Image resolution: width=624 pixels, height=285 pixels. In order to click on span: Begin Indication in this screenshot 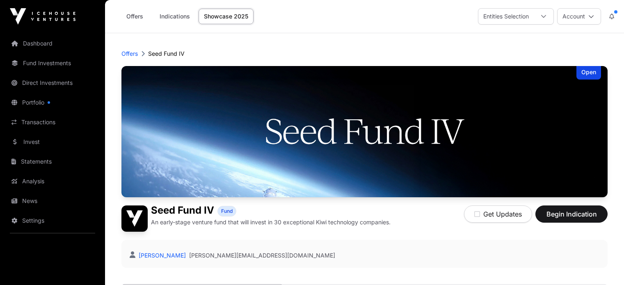, I will do `click(571, 214)`.